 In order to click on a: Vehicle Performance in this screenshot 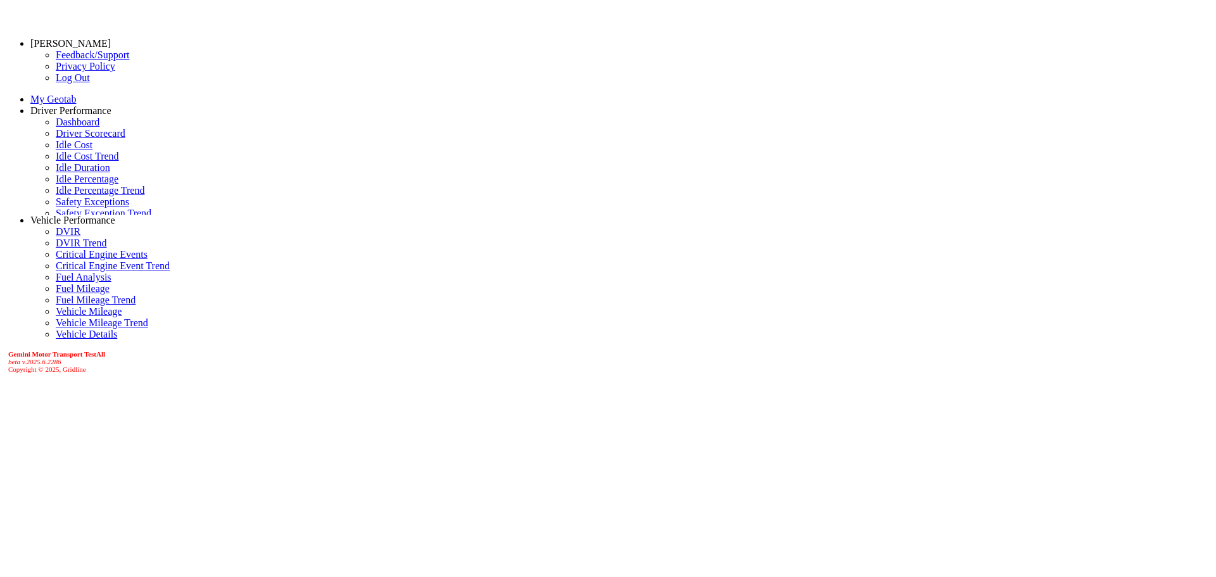, I will do `click(73, 220)`.